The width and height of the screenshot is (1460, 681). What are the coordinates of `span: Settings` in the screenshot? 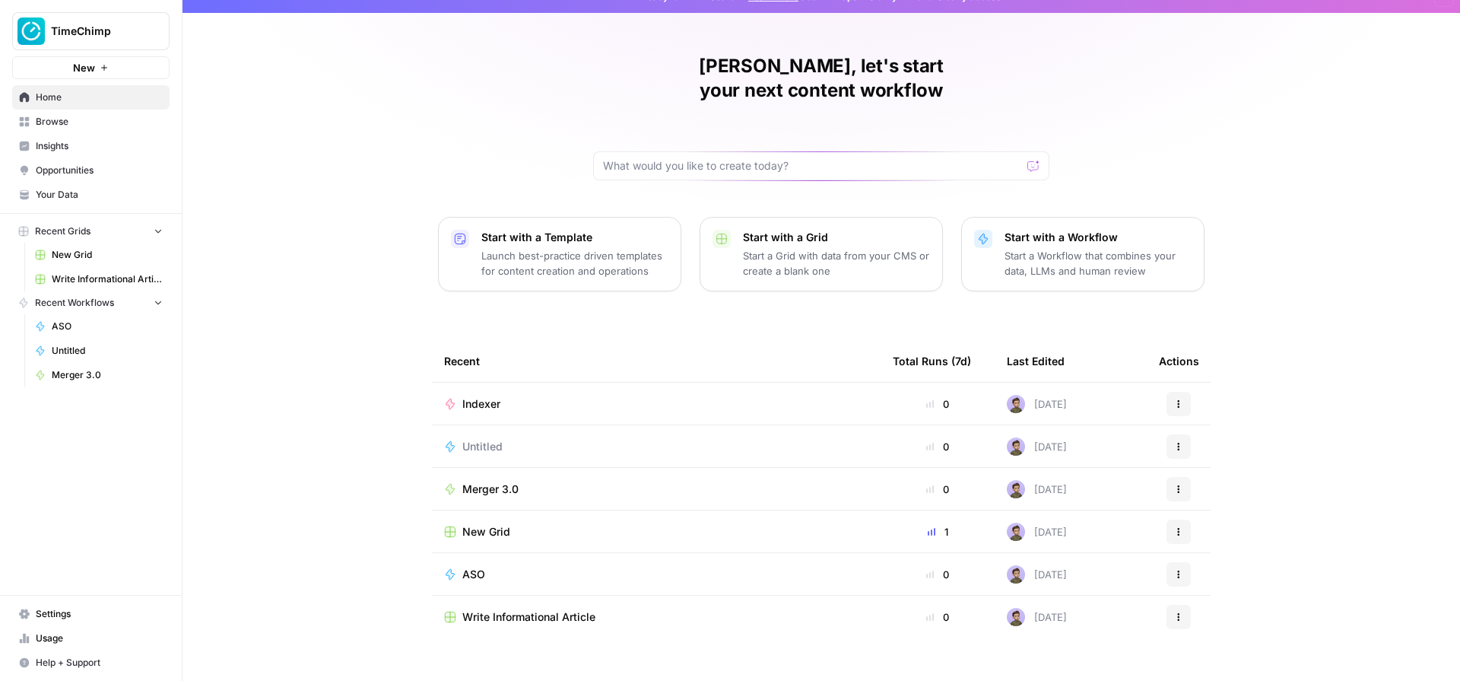 It's located at (99, 614).